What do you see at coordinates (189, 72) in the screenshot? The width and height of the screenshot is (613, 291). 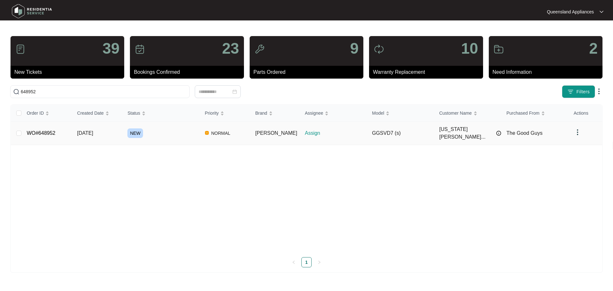 I see `p: Bookings Confirmed` at bounding box center [189, 72].